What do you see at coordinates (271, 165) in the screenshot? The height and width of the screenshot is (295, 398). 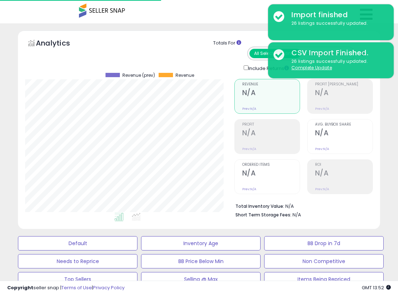 I see `span: Ordered Items` at bounding box center [271, 165].